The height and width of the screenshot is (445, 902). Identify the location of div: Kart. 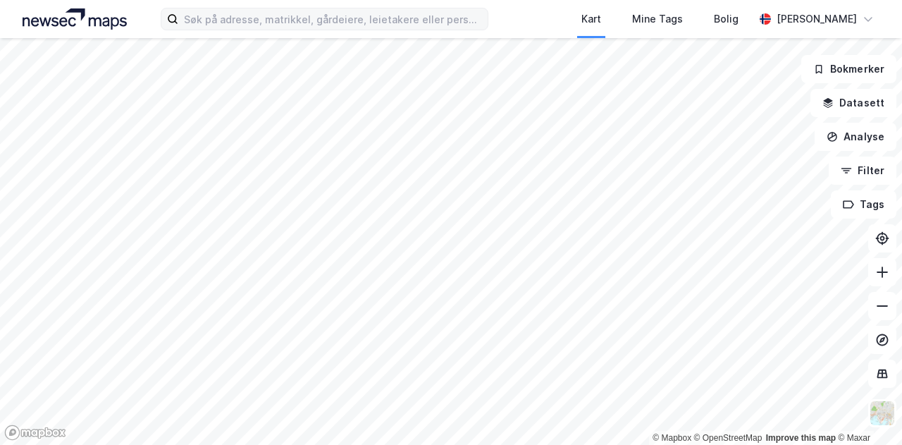
(591, 19).